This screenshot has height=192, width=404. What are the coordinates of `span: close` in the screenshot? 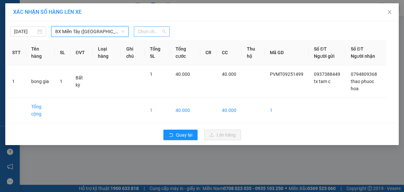 It's located at (389, 12).